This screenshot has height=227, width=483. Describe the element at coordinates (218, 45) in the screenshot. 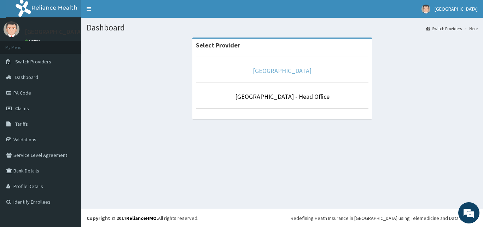

I see `strong: Select Provider` at that location.